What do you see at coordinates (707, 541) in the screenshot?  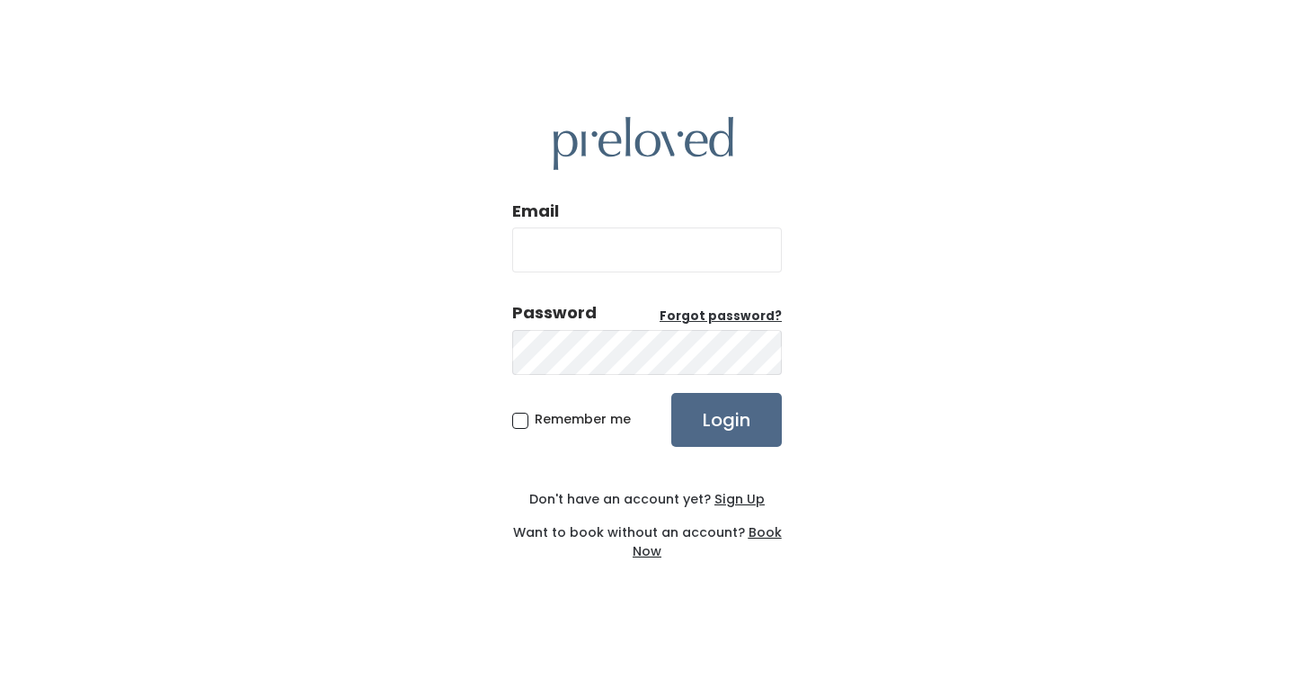 I see `a: Book Now` at bounding box center [707, 541].